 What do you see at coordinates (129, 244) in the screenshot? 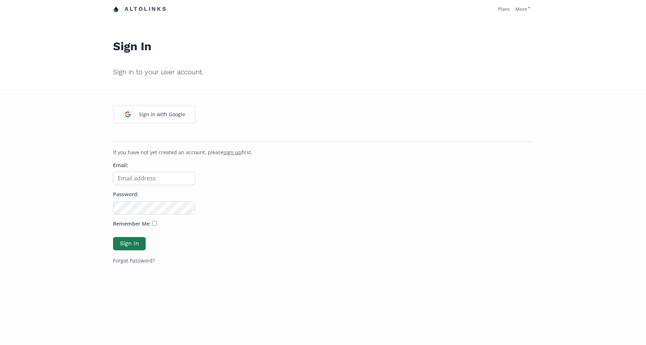
I see `button: Sign In` at bounding box center [129, 244].